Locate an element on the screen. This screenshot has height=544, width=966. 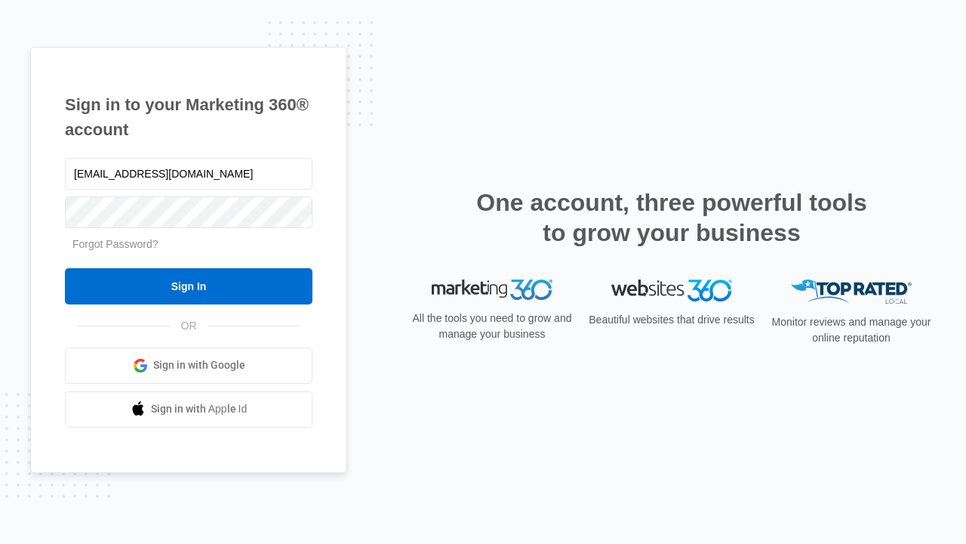
h2: One account, three powerful tools to grow your business is located at coordinates (672, 217).